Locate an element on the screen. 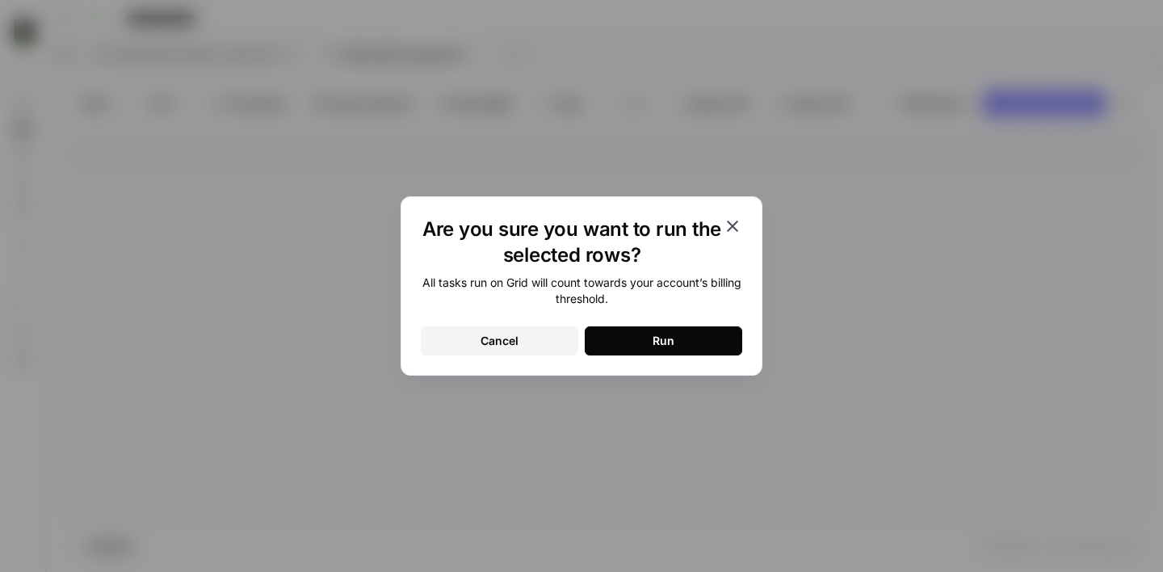  div: All tasks run on Grid will count towards your account’s billing threshold. is located at coordinates (582, 291).